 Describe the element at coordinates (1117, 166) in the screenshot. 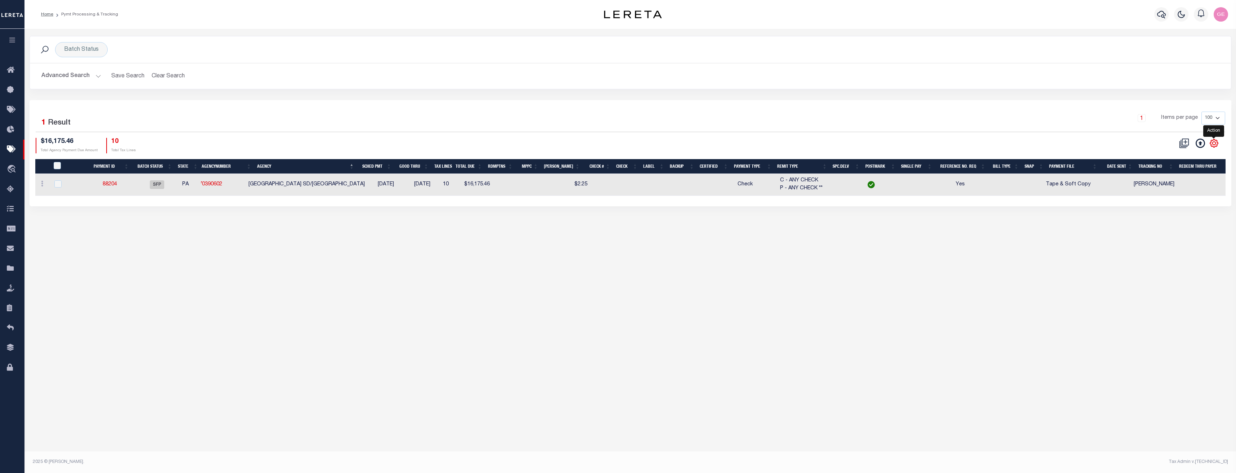

I see `th: Date Sent: activate to sort column ascending` at that location.